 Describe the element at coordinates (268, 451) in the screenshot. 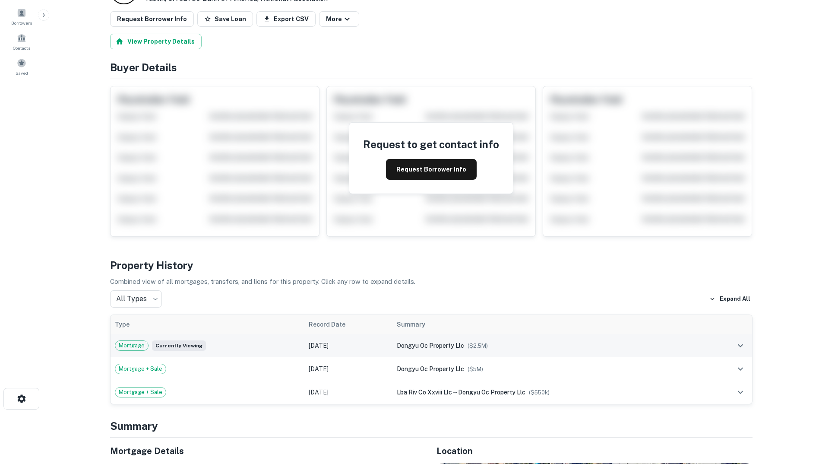

I see `h5: Mortgage Details` at that location.